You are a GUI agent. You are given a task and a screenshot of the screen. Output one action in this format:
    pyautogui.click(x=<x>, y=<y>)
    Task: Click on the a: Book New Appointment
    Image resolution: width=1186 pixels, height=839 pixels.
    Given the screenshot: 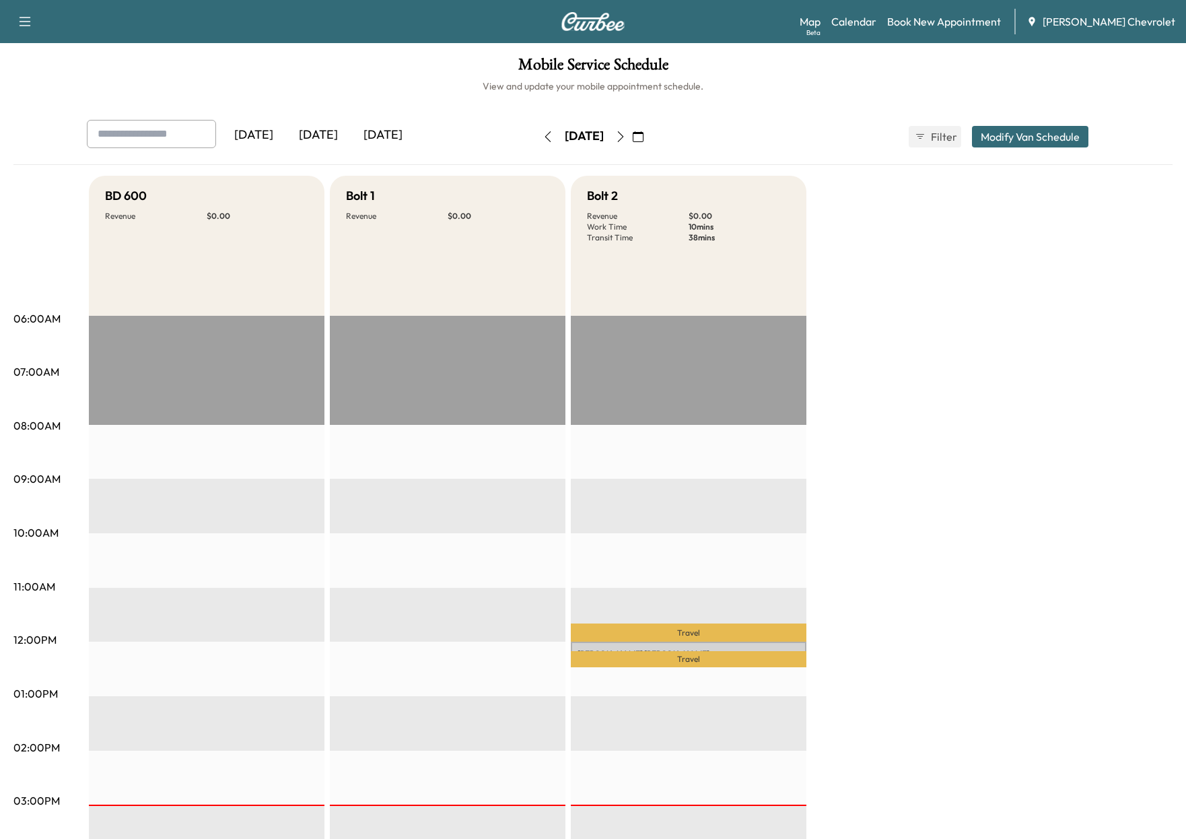 What is the action you would take?
    pyautogui.click(x=944, y=22)
    